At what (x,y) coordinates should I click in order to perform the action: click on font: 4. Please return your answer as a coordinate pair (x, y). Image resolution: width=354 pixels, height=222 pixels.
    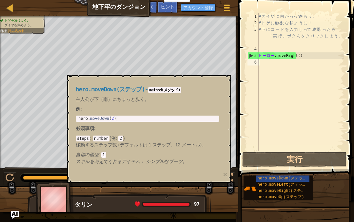
    Looking at the image, I should click on (256, 49).